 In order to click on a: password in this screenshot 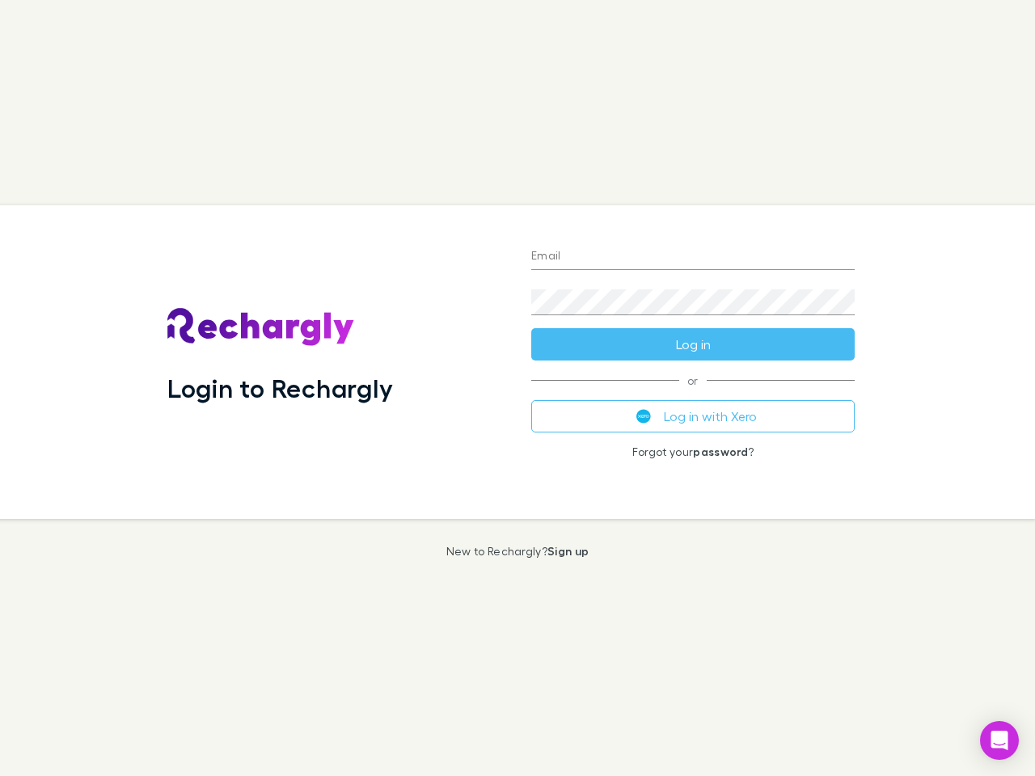, I will do `click(720, 451)`.